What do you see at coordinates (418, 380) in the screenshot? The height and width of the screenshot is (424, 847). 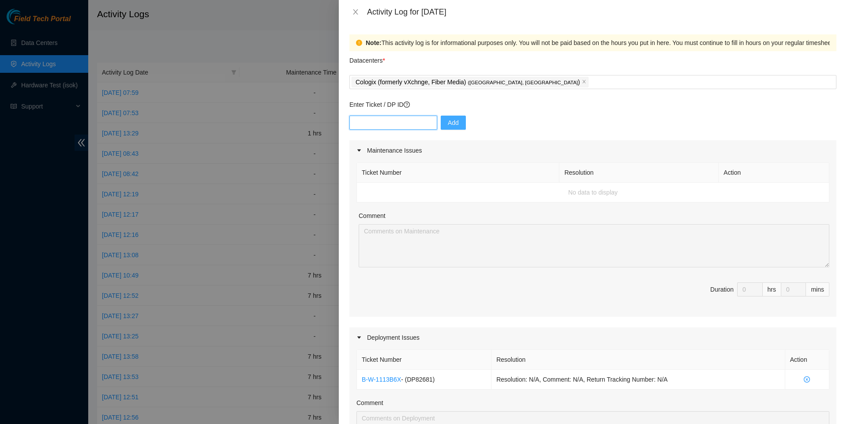 I see `span: - ( DP82681 )` at bounding box center [418, 380].